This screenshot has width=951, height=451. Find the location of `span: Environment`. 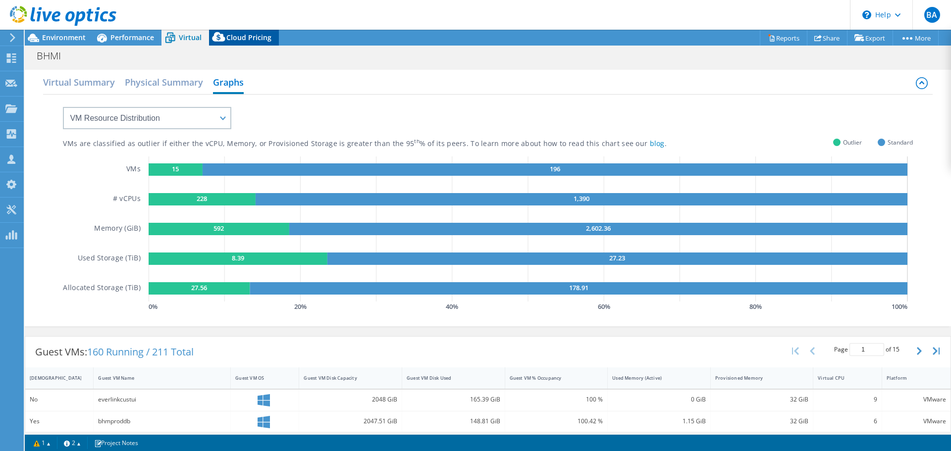

span: Environment is located at coordinates (64, 37).